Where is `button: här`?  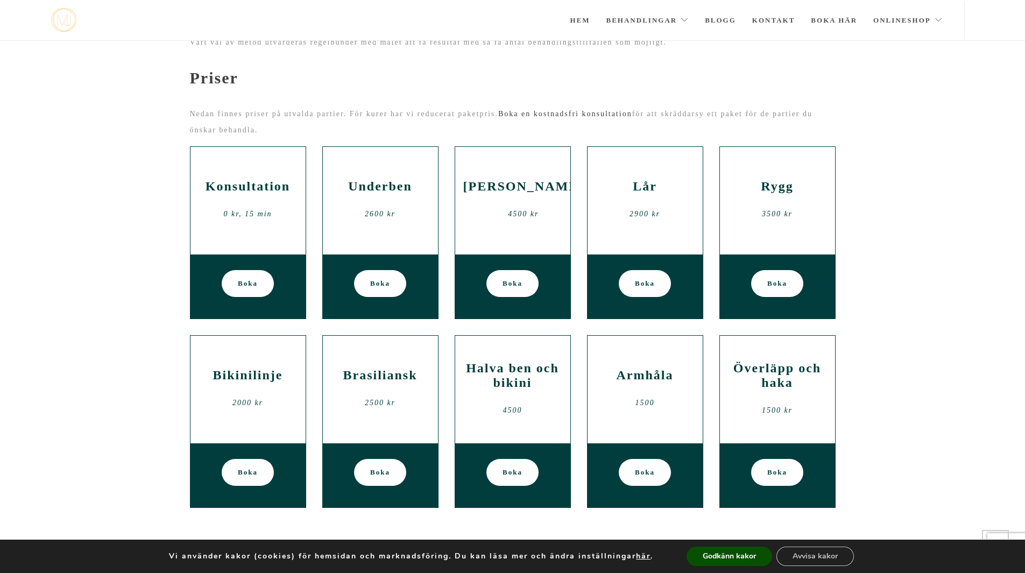
button: här is located at coordinates (643, 557).